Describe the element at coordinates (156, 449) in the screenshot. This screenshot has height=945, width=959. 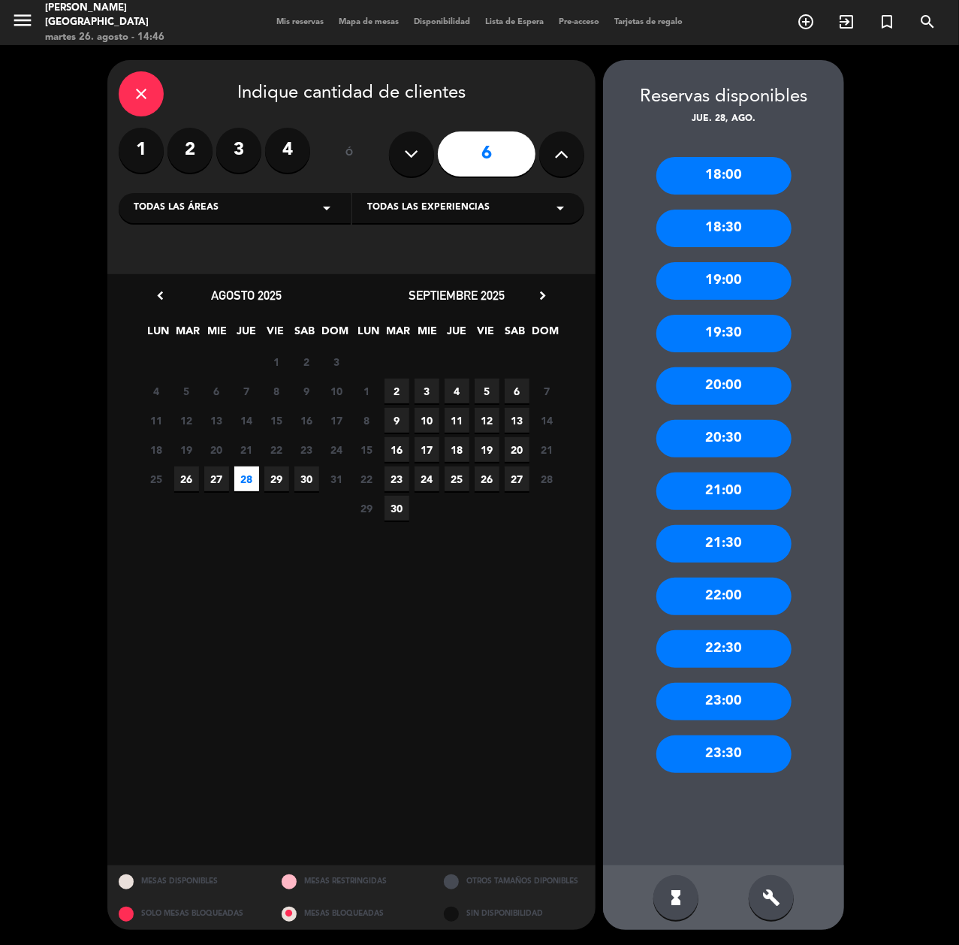
I see `span: 18` at that location.